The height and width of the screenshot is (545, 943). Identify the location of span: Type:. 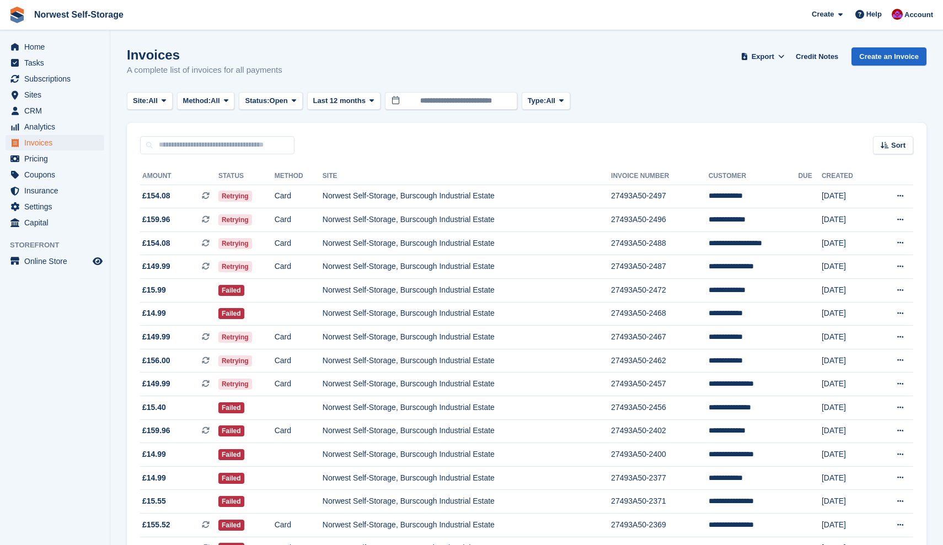
(537, 101).